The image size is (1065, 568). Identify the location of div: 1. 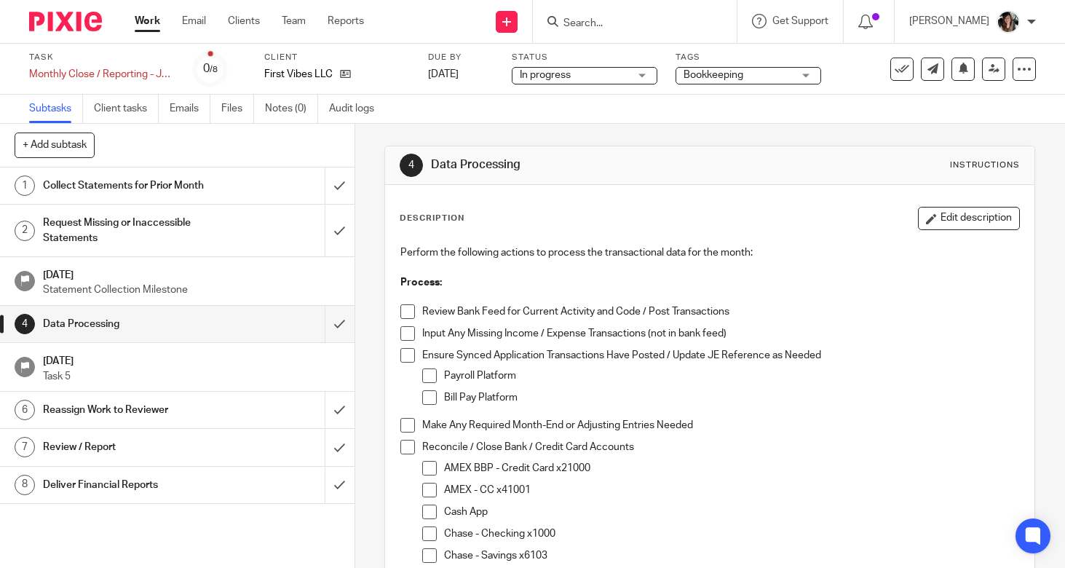
(25, 186).